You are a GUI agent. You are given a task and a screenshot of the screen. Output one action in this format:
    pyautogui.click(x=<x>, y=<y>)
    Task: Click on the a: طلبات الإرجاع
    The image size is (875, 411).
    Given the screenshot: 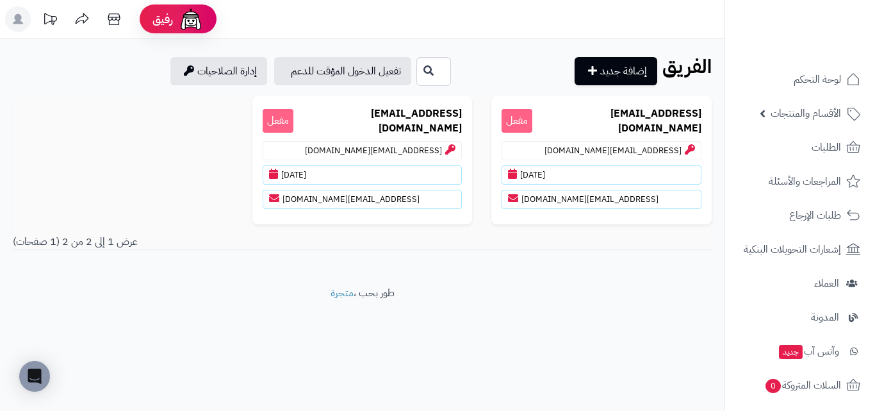 What is the action you would take?
    pyautogui.click(x=800, y=215)
    